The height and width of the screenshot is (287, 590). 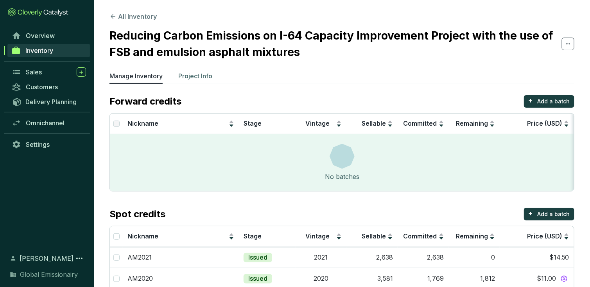 I want to click on a: Inventory, so click(x=48, y=50).